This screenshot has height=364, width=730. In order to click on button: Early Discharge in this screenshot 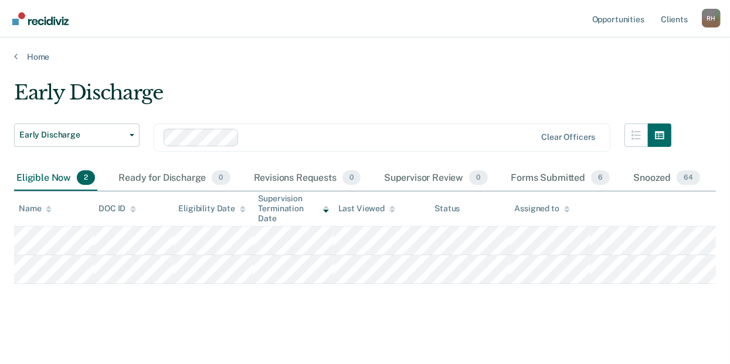, I will do `click(77, 135)`.